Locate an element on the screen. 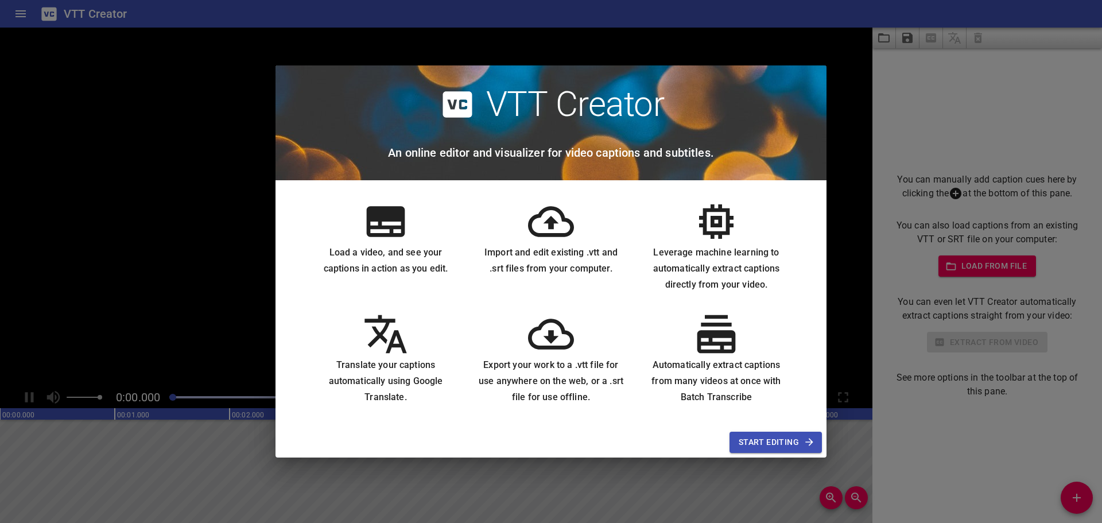  button: Start Editing is located at coordinates (775, 442).